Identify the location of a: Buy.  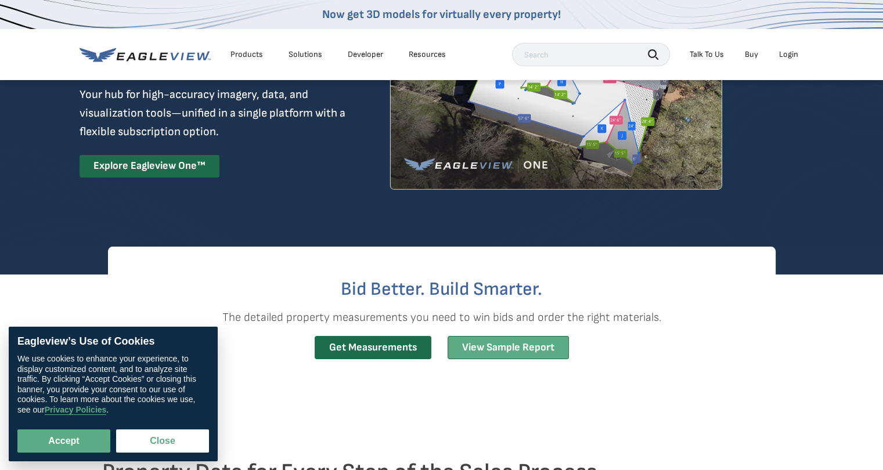
(751, 55).